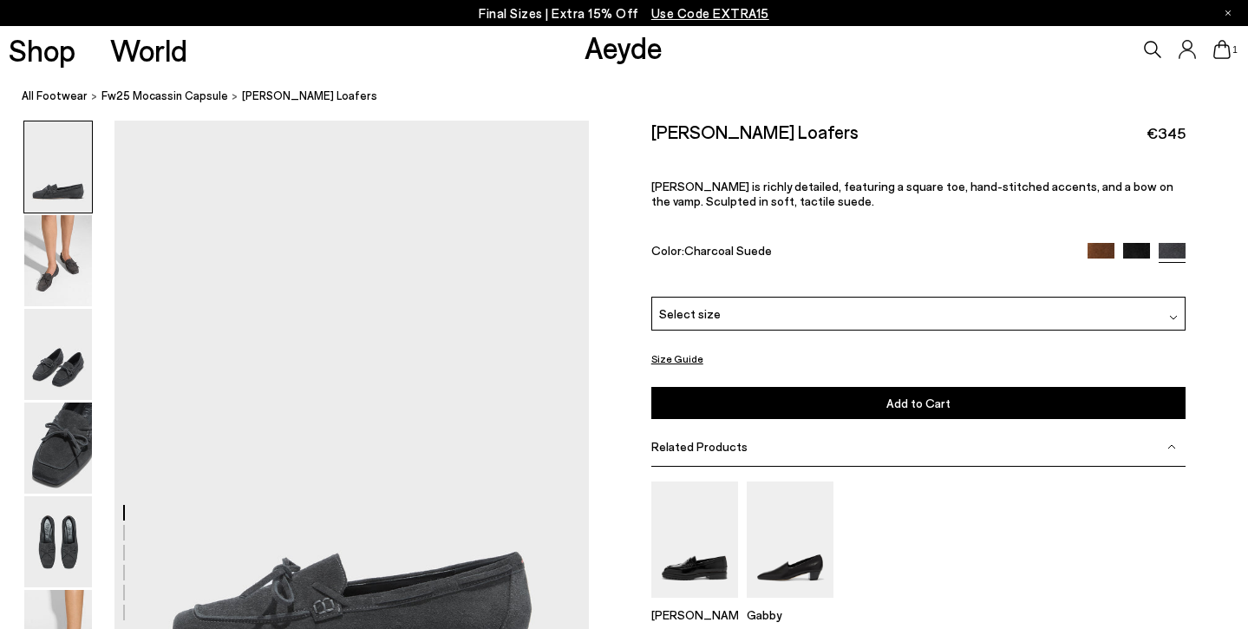 The width and height of the screenshot is (1248, 629). What do you see at coordinates (1222, 49) in the screenshot?
I see `a: 1` at bounding box center [1222, 49].